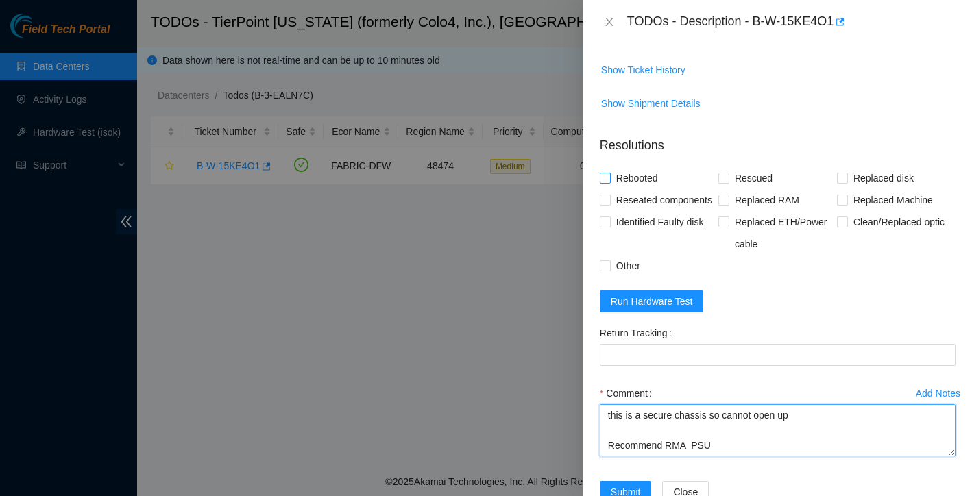 The width and height of the screenshot is (972, 496). I want to click on span: Replaced RAM, so click(767, 200).